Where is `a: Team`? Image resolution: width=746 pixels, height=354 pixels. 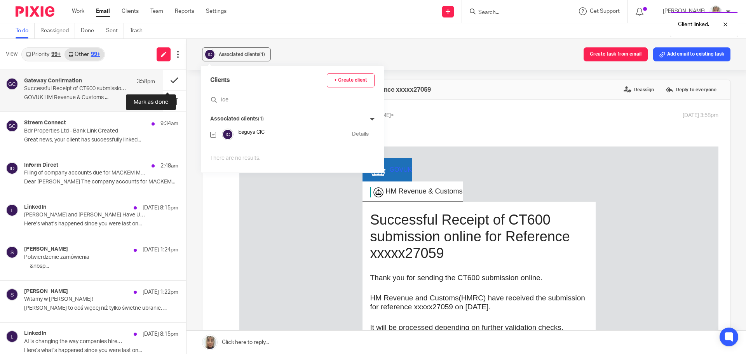 a: Team is located at coordinates (157, 11).